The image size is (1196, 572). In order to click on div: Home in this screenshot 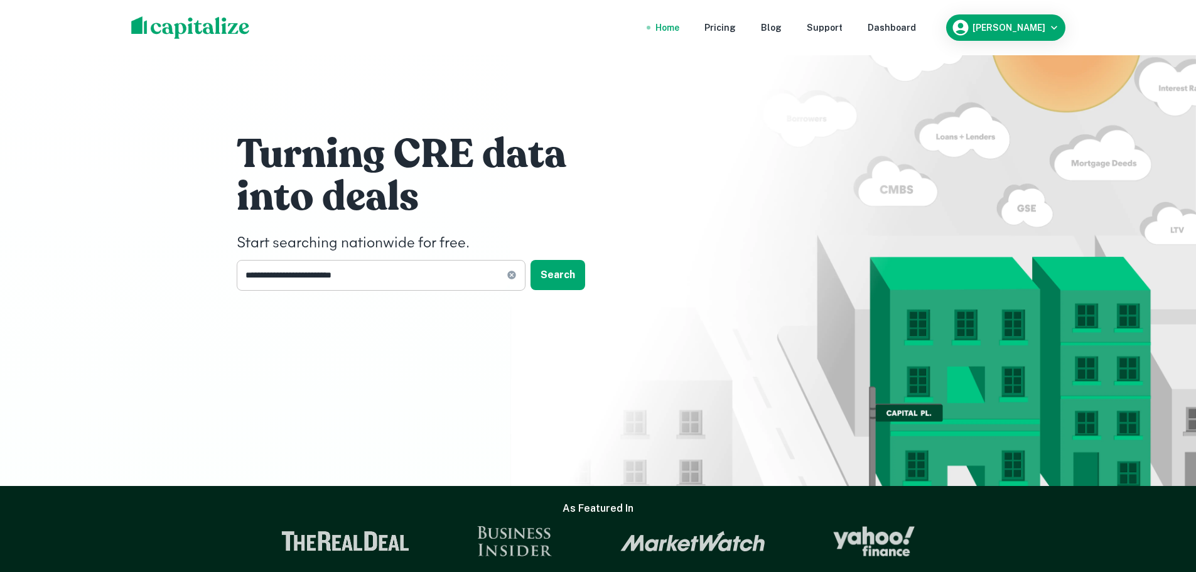, I will do `click(667, 28)`.